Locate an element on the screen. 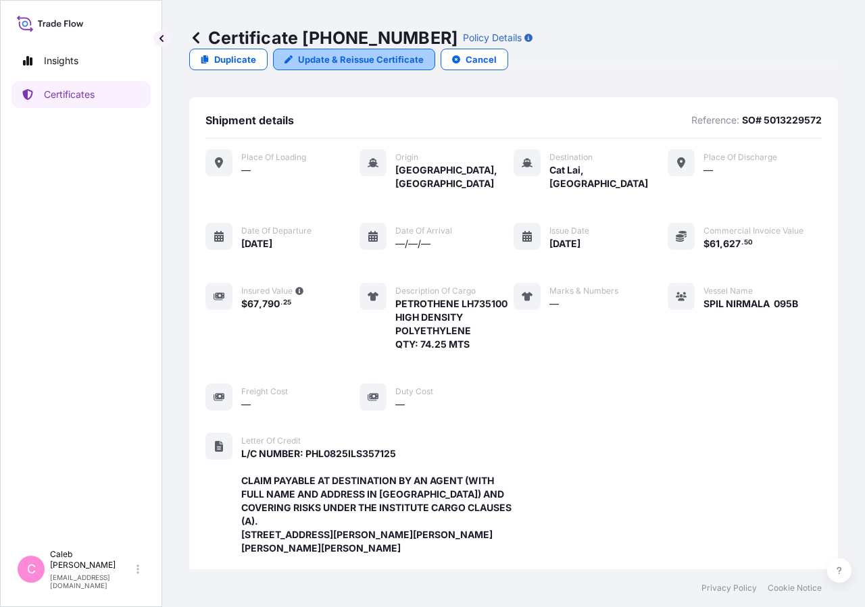  a: Privacy Policy is located at coordinates (729, 588).